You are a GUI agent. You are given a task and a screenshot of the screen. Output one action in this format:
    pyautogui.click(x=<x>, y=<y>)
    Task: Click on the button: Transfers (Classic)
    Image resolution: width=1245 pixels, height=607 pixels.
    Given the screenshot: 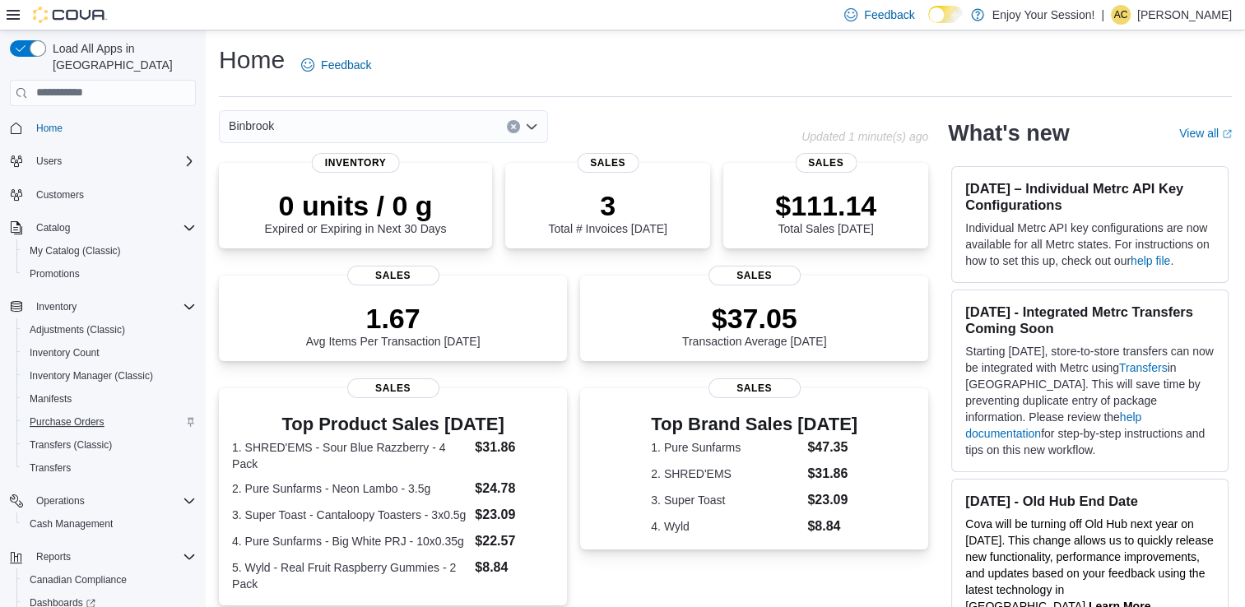 What is the action you would take?
    pyautogui.click(x=109, y=445)
    